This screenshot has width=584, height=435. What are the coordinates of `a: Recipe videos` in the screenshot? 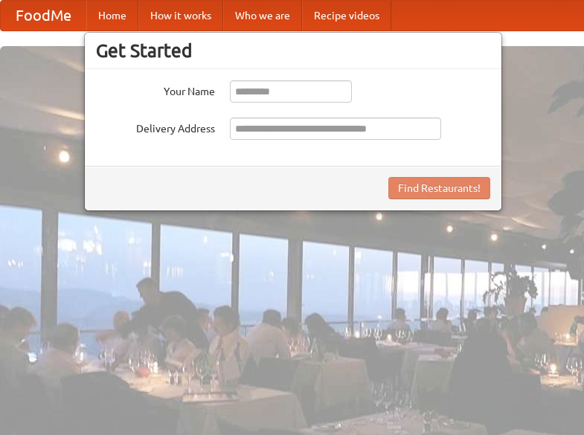 It's located at (346, 16).